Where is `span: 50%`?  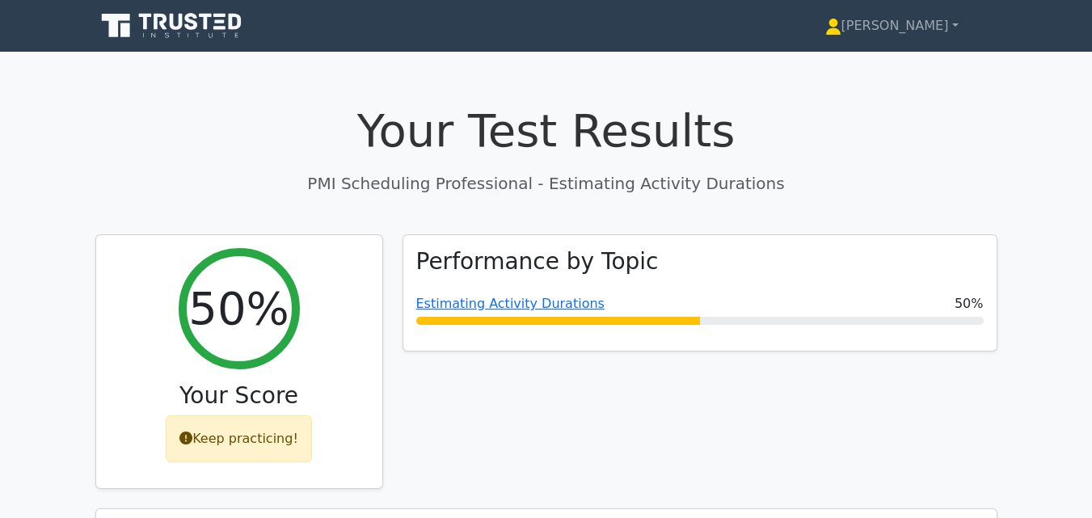
span: 50% is located at coordinates (969, 304).